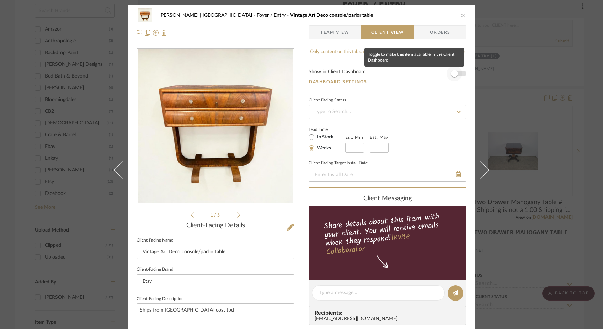  Describe the element at coordinates (335, 32) in the screenshot. I see `span: Team View` at that location.